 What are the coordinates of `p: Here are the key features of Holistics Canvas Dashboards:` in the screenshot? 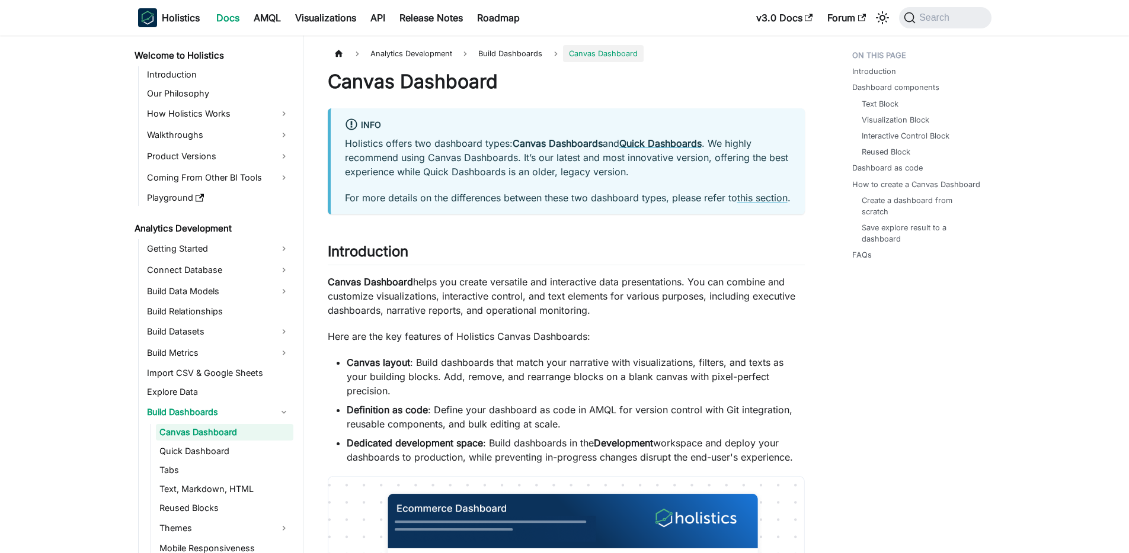 It's located at (566, 337).